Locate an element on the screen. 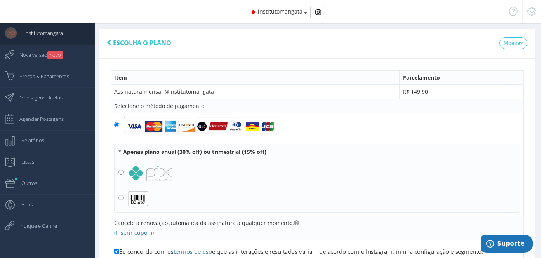 The image size is (541, 258). small: NOVO is located at coordinates (55, 55).